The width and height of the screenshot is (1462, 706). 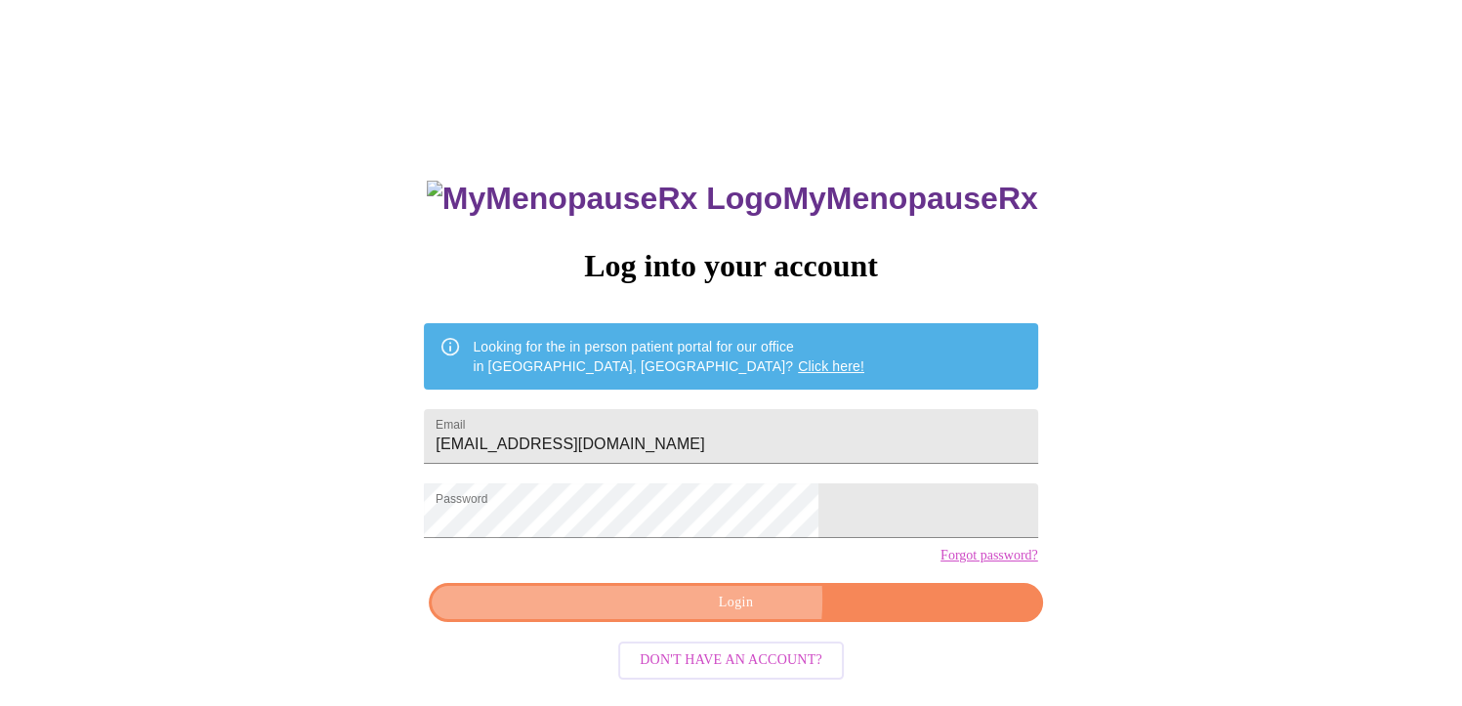 I want to click on img: MyMenopauseRx Logo, so click(x=604, y=198).